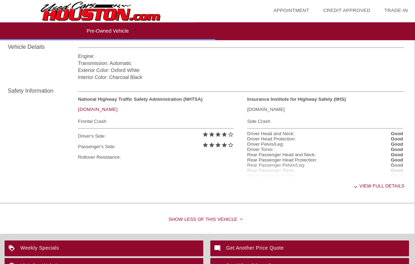 The height and width of the screenshot is (264, 415). Describe the element at coordinates (104, 249) in the screenshot. I see `div: Weekly Specials` at that location.